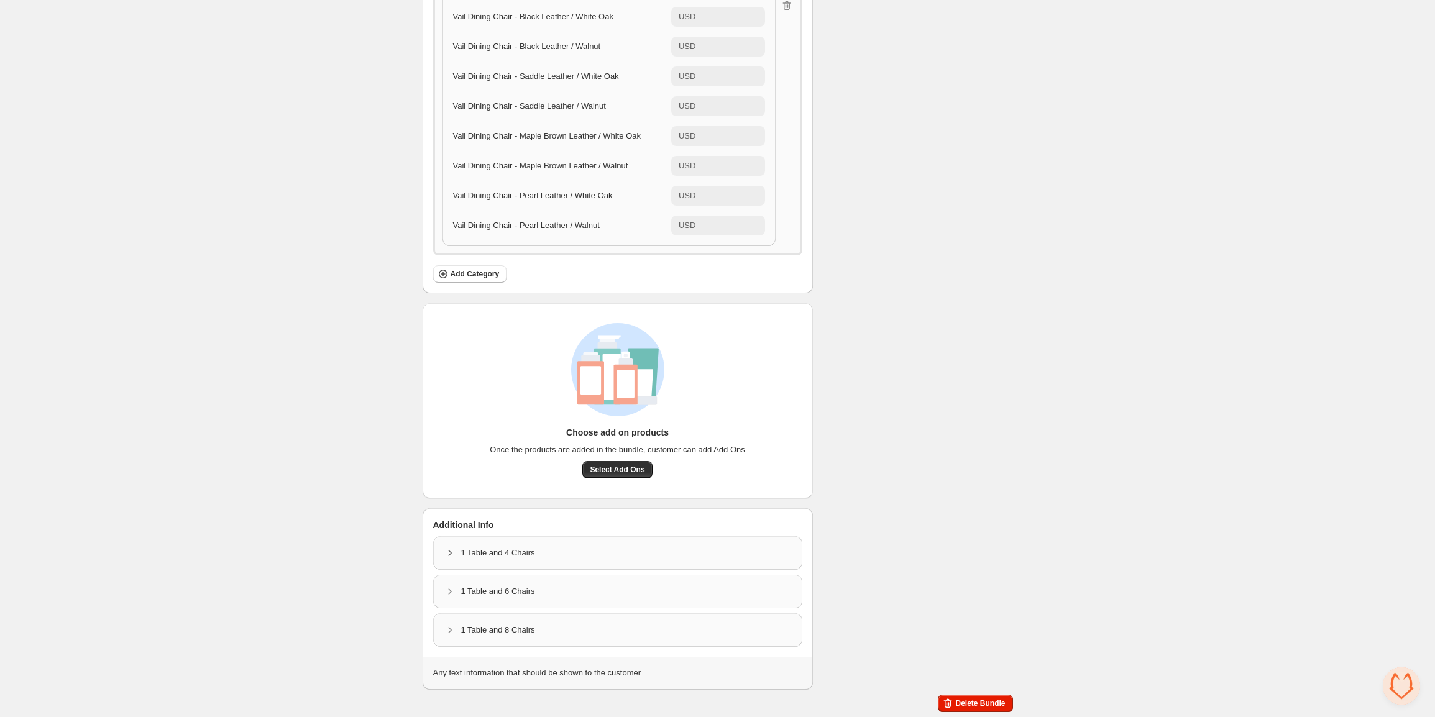 Image resolution: width=1435 pixels, height=717 pixels. Describe the element at coordinates (498, 630) in the screenshot. I see `span: 1 Table and 8 Chairs` at that location.